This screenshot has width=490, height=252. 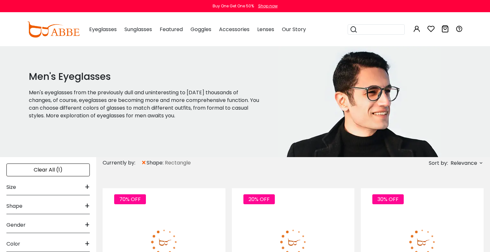 I want to click on span: Eyeglasses, so click(x=103, y=29).